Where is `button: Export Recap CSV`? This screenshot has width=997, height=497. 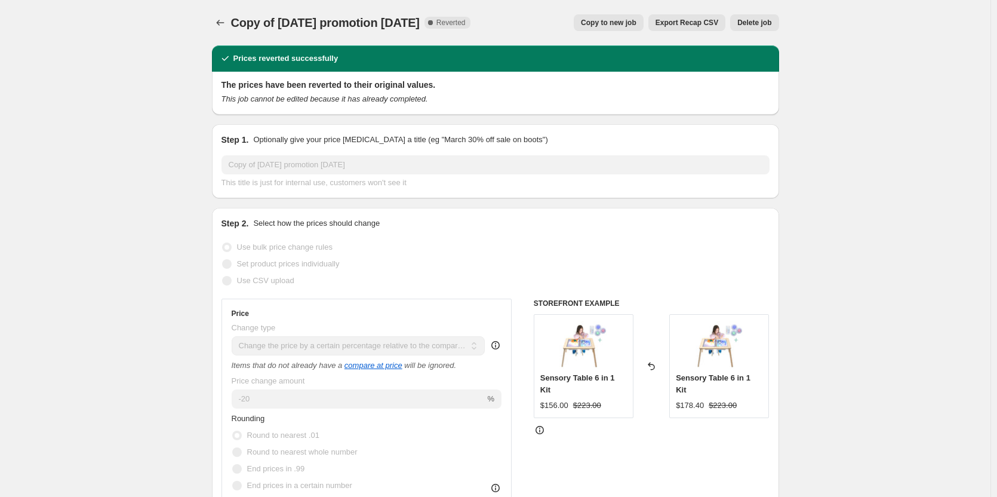
button: Export Recap CSV is located at coordinates (687, 23).